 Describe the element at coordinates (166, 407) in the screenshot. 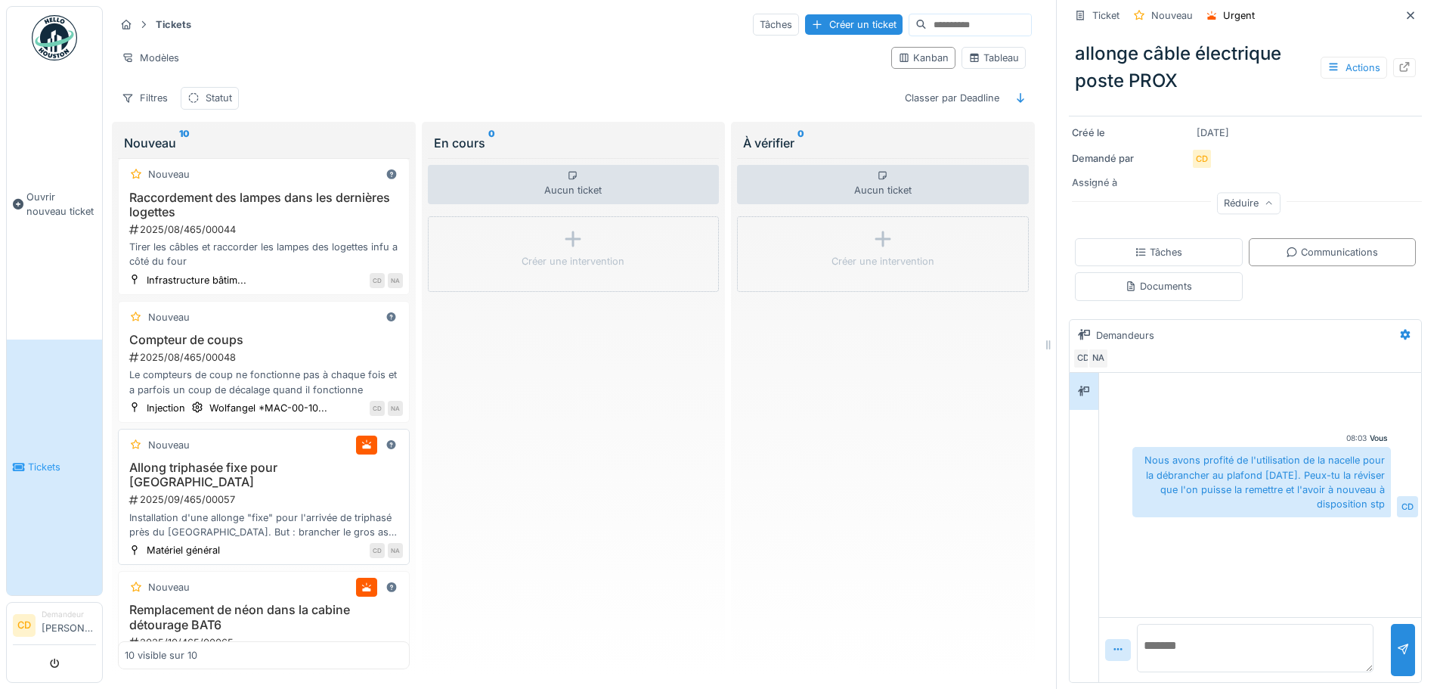

I see `div: Injection` at that location.